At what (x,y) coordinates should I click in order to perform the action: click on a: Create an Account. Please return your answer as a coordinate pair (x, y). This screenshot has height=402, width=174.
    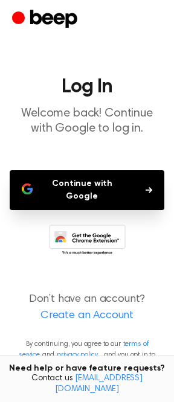
    Looking at the image, I should click on (87, 316).